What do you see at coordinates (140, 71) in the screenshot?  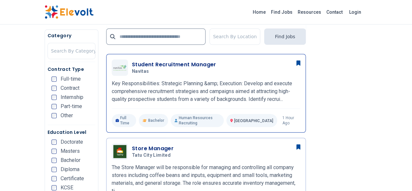 I see `span: Navitas` at bounding box center [140, 71].